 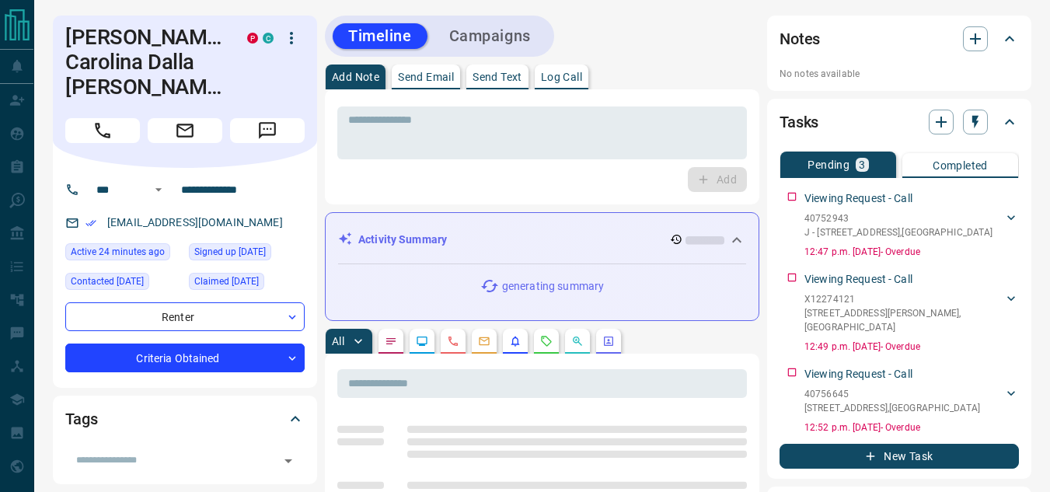 I want to click on p: Add Note, so click(x=355, y=77).